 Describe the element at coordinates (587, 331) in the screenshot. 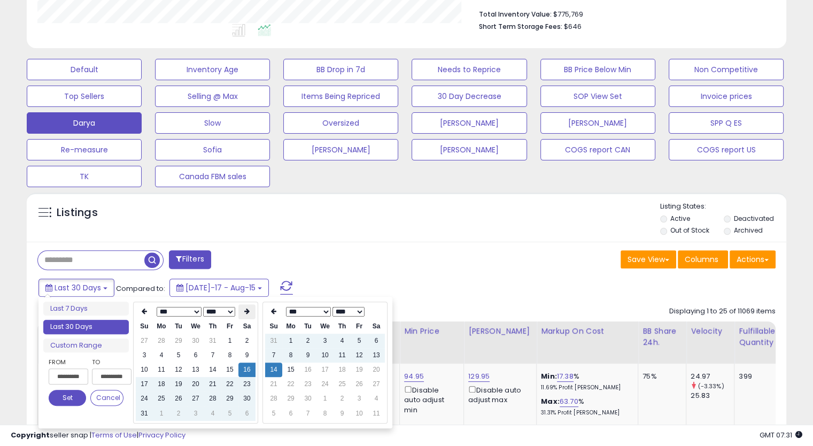

I see `div: Markup on Cost` at that location.